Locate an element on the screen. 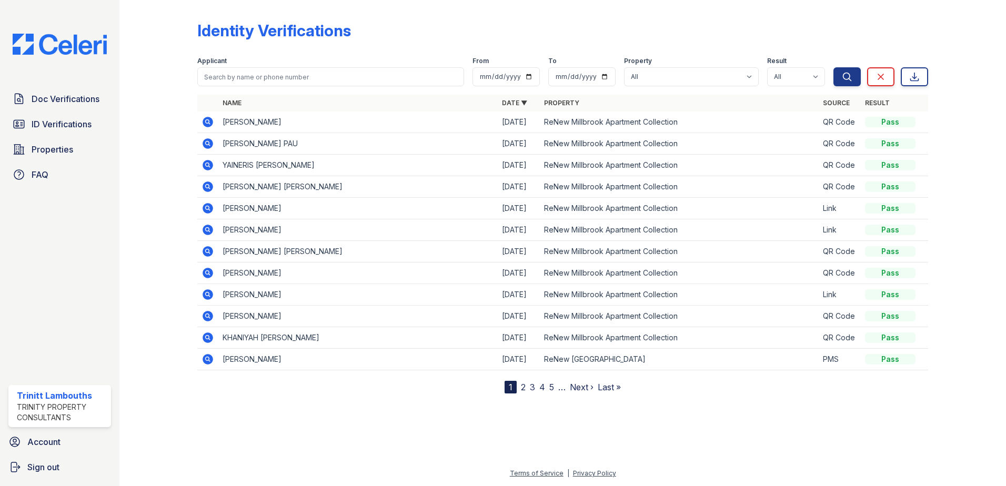 The image size is (1006, 486). a: 2 is located at coordinates (523, 387).